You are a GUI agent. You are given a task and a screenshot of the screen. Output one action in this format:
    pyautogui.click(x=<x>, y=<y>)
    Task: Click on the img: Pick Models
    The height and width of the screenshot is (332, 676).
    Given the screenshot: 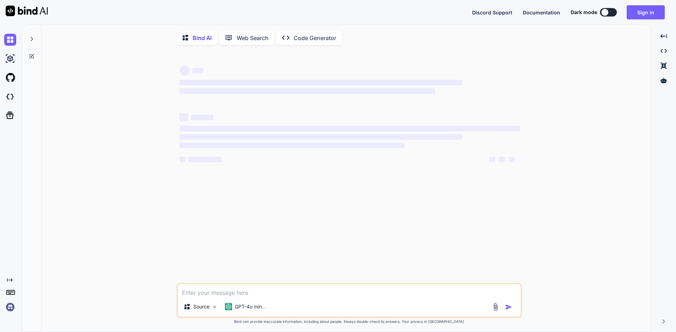 What is the action you would take?
    pyautogui.click(x=214, y=307)
    